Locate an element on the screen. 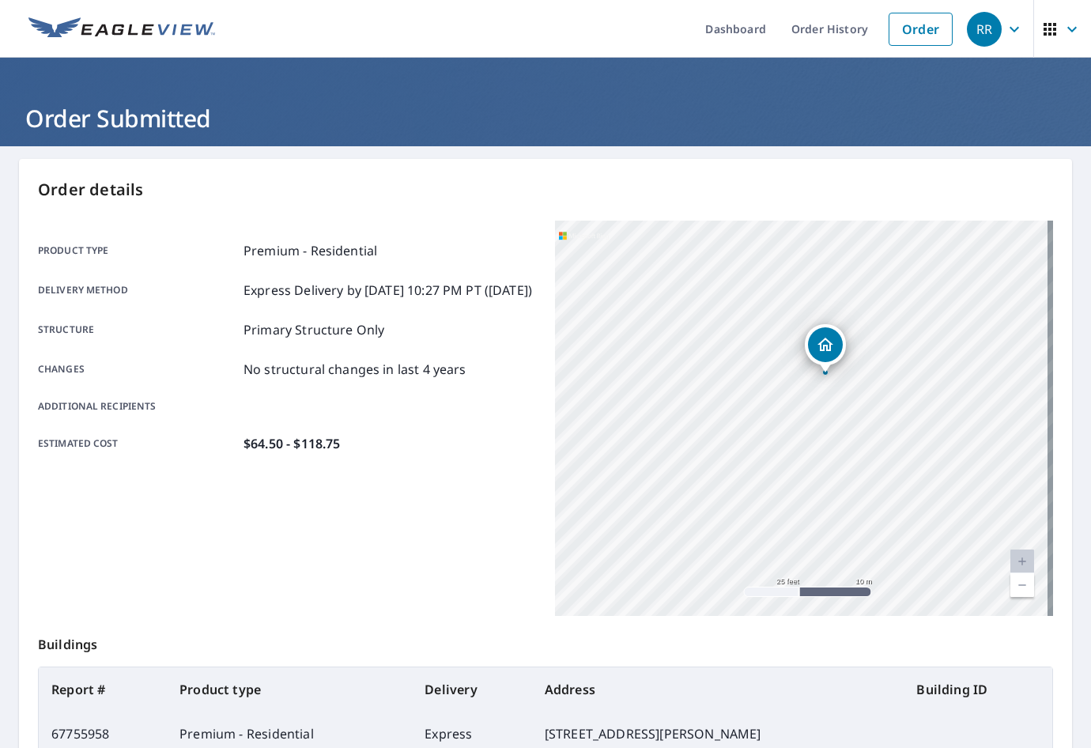  h1: Order Submitted is located at coordinates (545, 118).